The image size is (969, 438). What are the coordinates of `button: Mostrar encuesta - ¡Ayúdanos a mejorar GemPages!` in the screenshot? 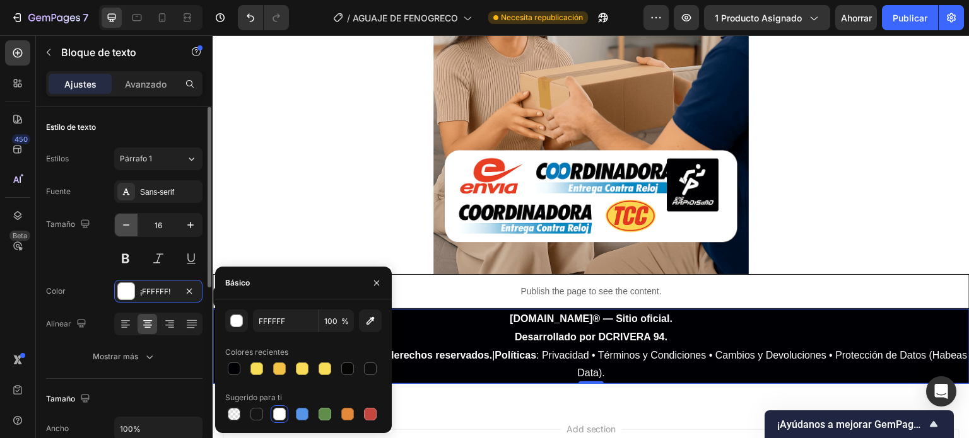 It's located at (859, 424).